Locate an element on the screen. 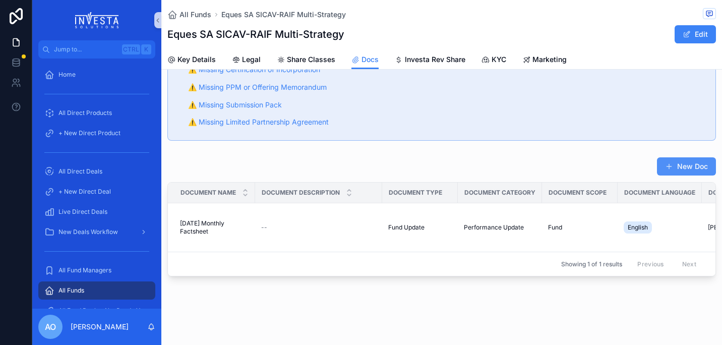  div: scrollable content is located at coordinates (97, 184).